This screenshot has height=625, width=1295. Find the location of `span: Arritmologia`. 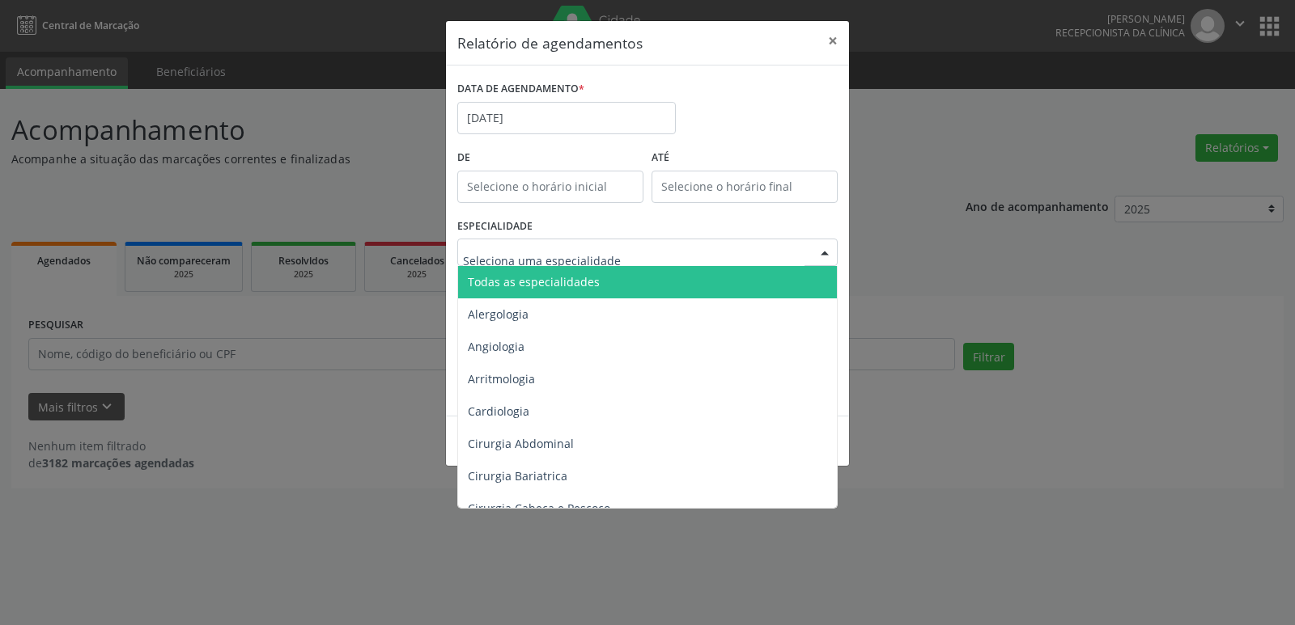

span: Arritmologia is located at coordinates (501, 379).